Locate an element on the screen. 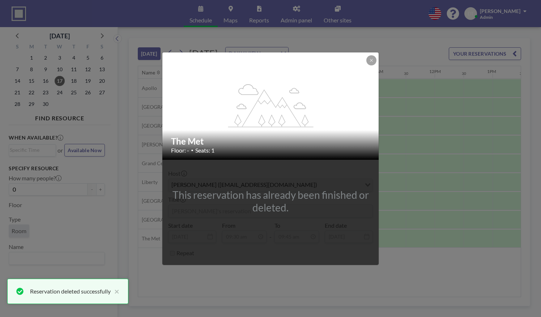  g: flex-grow: 1.2; is located at coordinates (271, 105).